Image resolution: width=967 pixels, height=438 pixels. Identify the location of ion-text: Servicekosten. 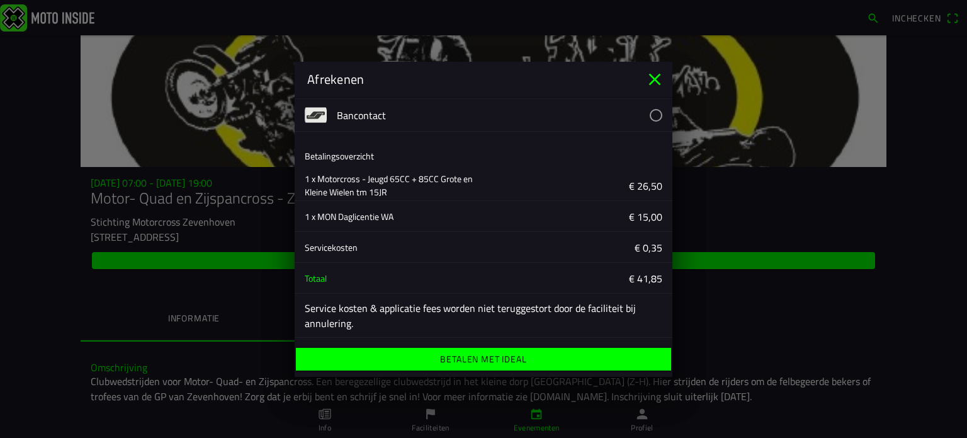
(331, 246).